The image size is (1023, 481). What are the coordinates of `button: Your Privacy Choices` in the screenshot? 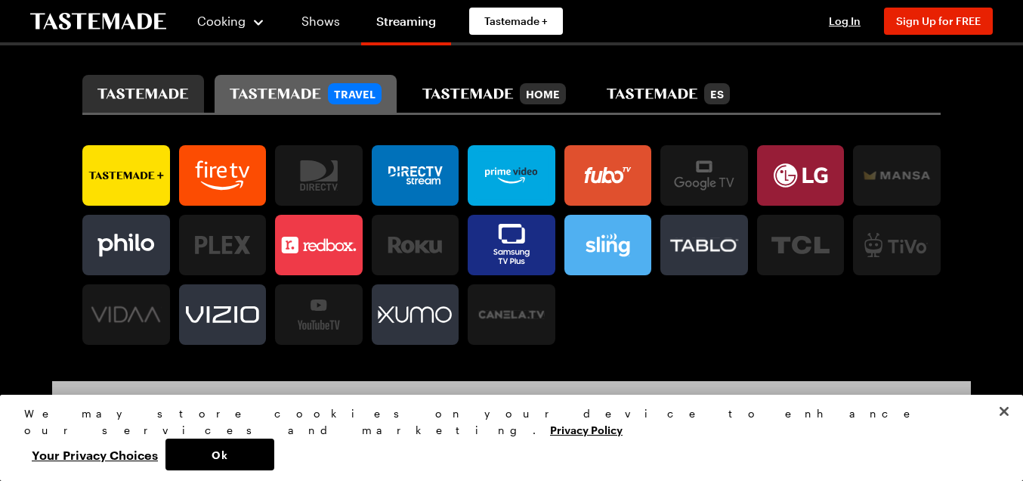 It's located at (94, 454).